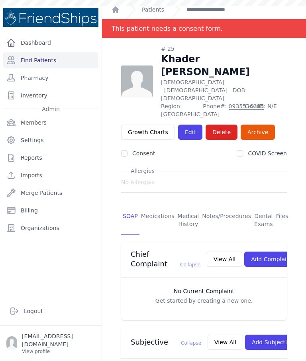  I want to click on a: Notes/Procedures, so click(227, 220).